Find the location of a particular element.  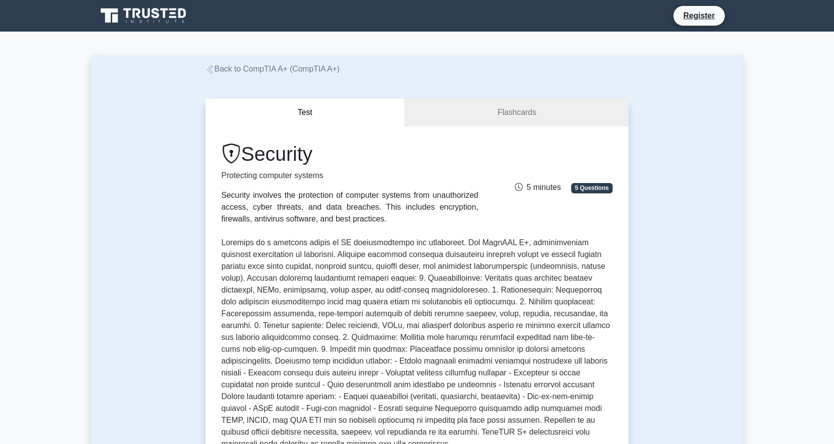

a: Back to CompTIA A+ (CompTIA A+) is located at coordinates (272, 69).